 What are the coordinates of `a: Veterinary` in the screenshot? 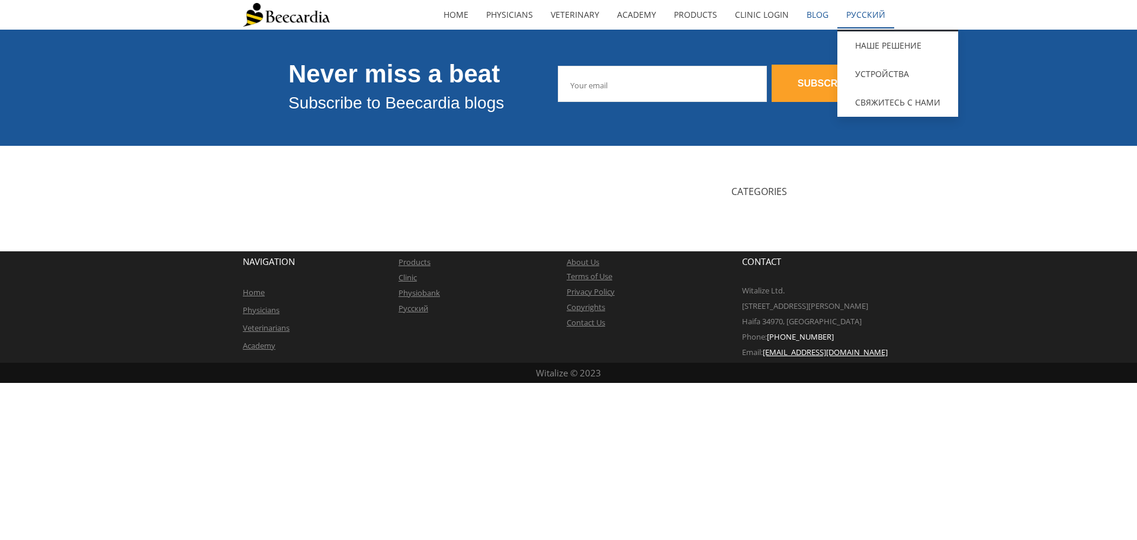 It's located at (575, 15).